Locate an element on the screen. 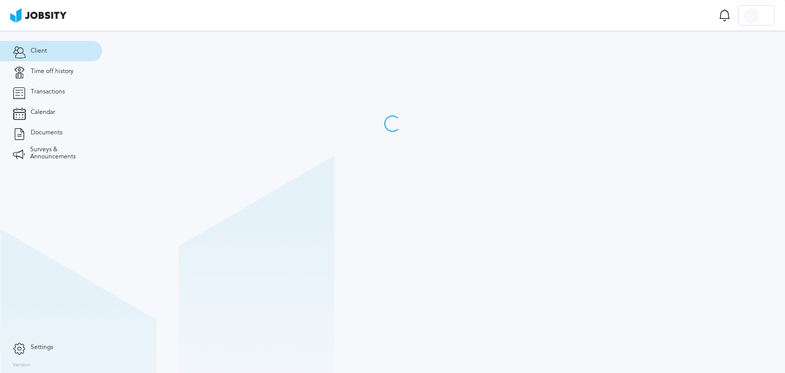  span: Documents is located at coordinates (47, 133).